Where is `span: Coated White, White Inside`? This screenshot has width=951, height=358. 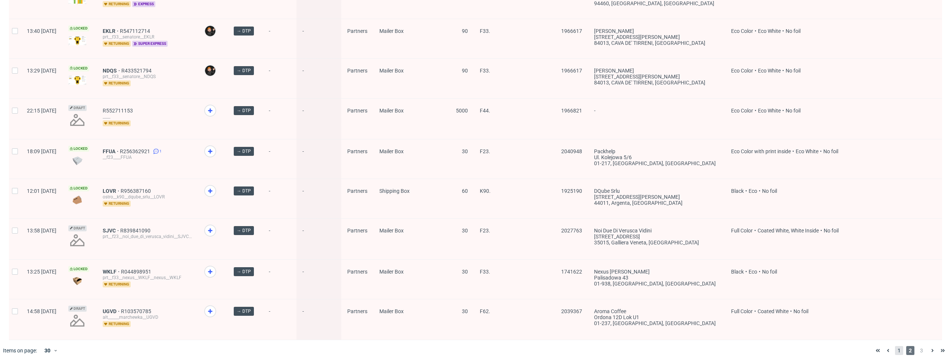 span: Coated White, White Inside is located at coordinates (788, 230).